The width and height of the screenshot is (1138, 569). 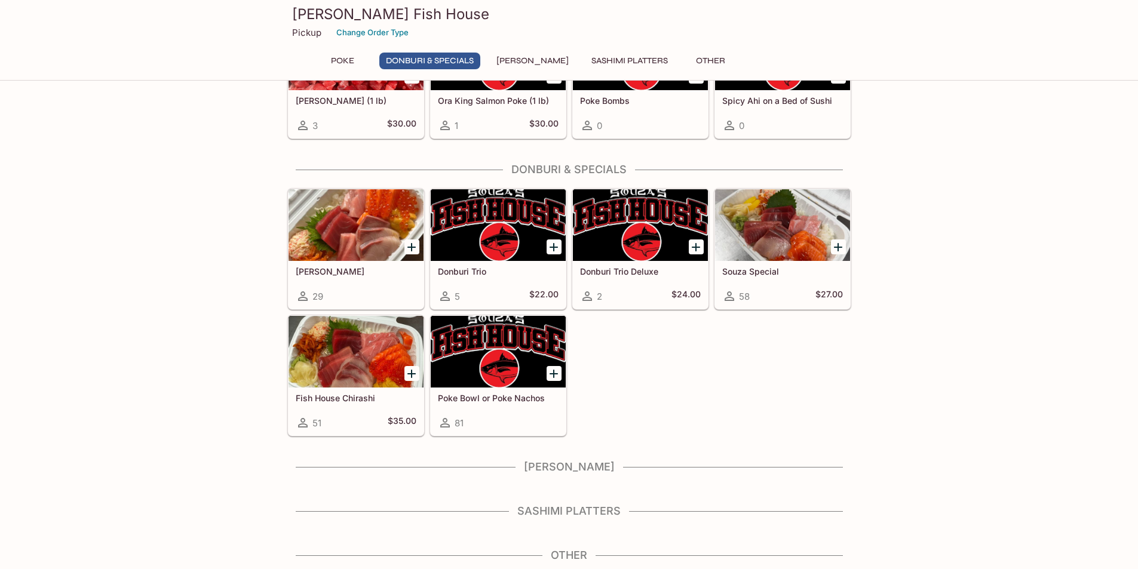 What do you see at coordinates (543, 296) in the screenshot?
I see `h5: $22.00` at bounding box center [543, 296].